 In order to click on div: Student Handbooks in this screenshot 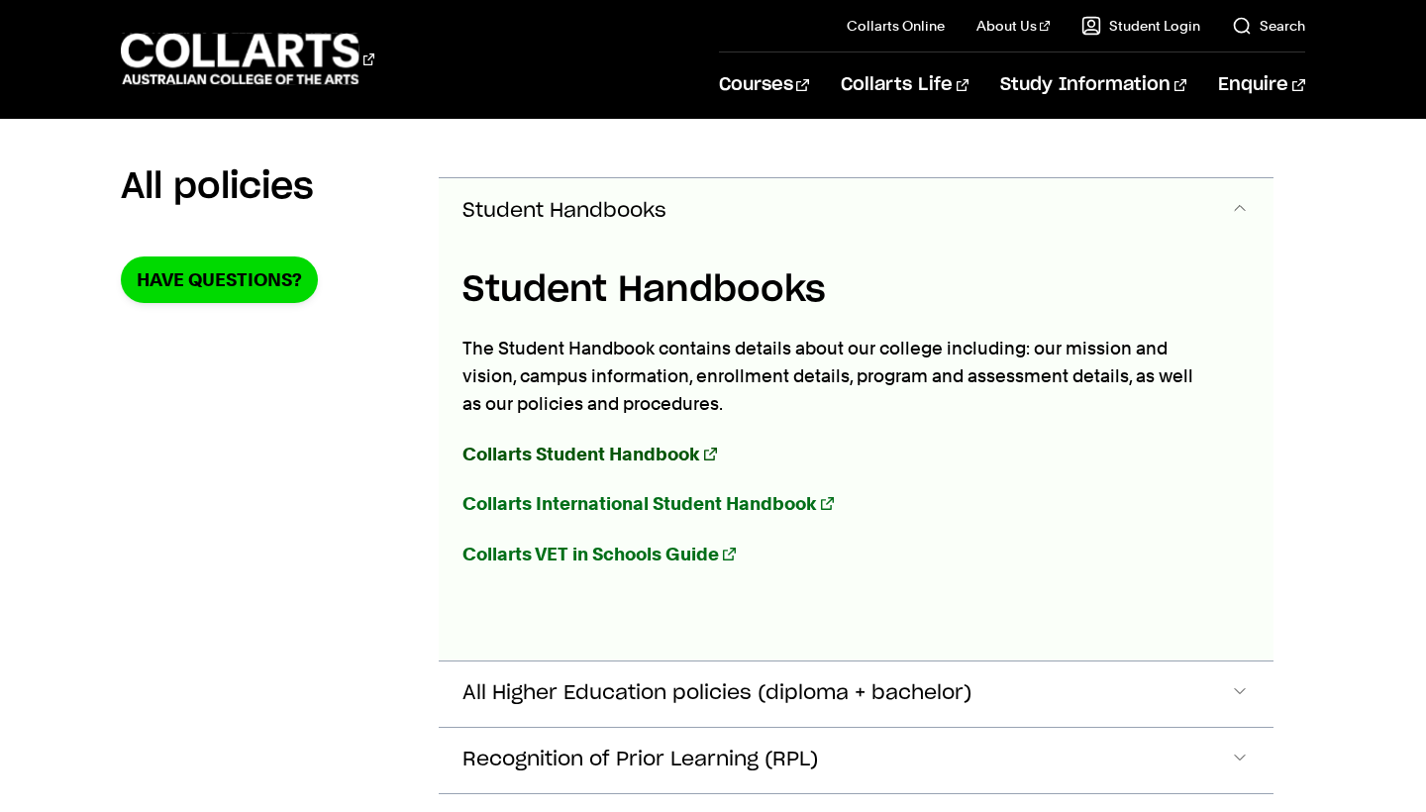, I will do `click(856, 452)`.